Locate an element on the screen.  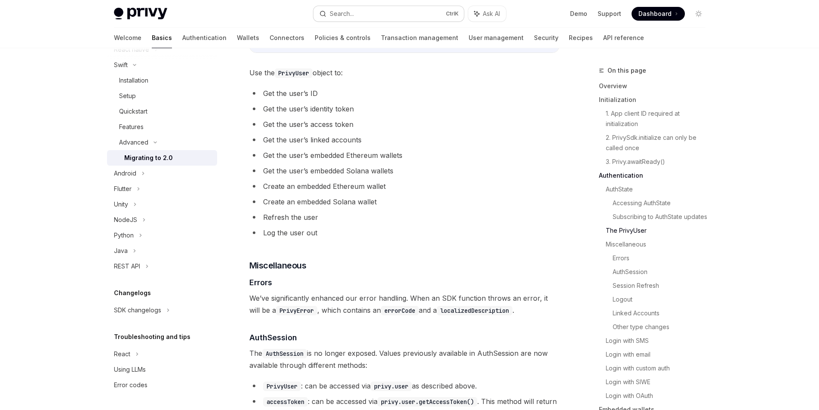
li: Get the user’s embedded Ethereum wallets is located at coordinates (404, 155).